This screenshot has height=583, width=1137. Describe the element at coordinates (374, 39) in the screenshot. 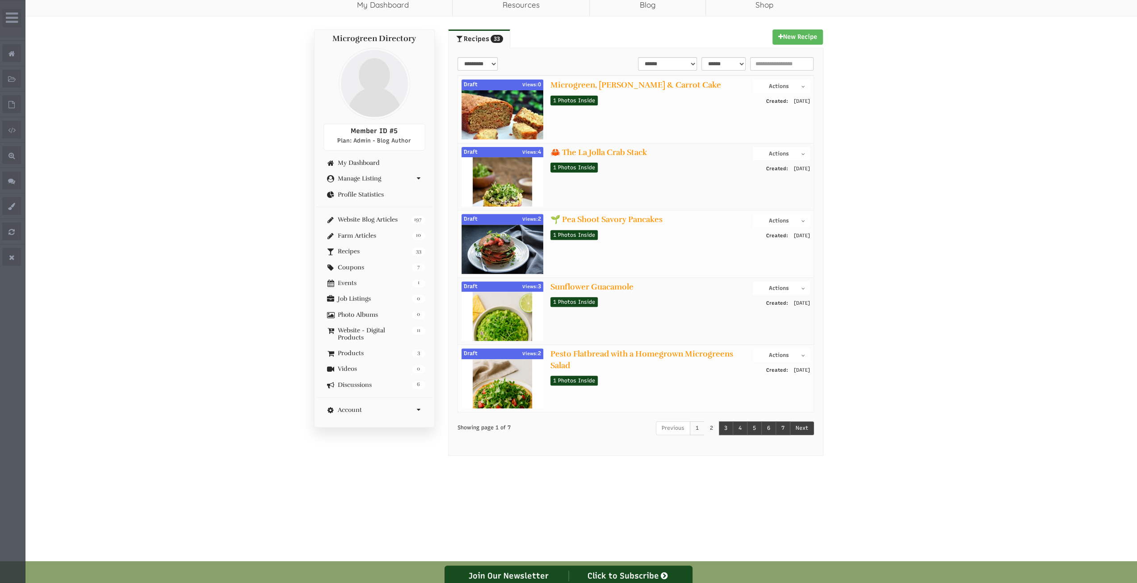

I see `h4: Microgreen Directory` at that location.